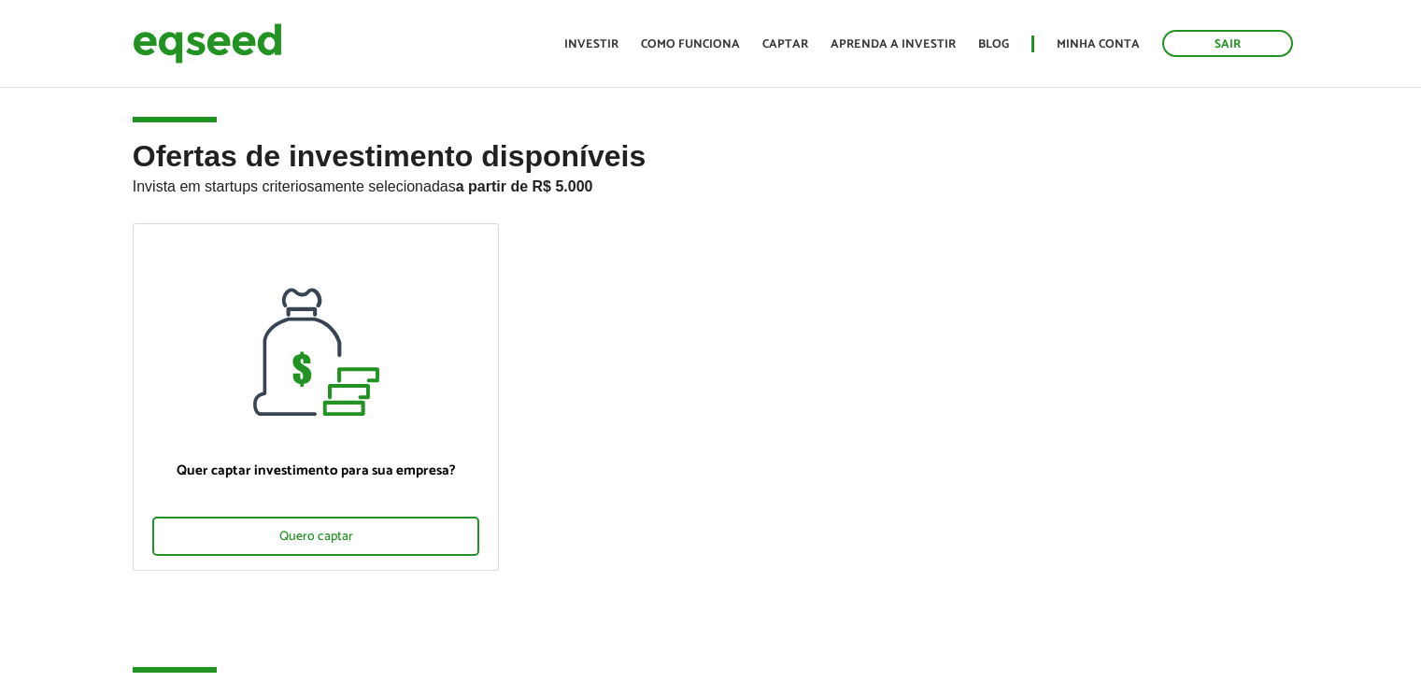  Describe the element at coordinates (316, 397) in the screenshot. I see `a: Quer captar investimento para sua empresa? Quero captar` at that location.